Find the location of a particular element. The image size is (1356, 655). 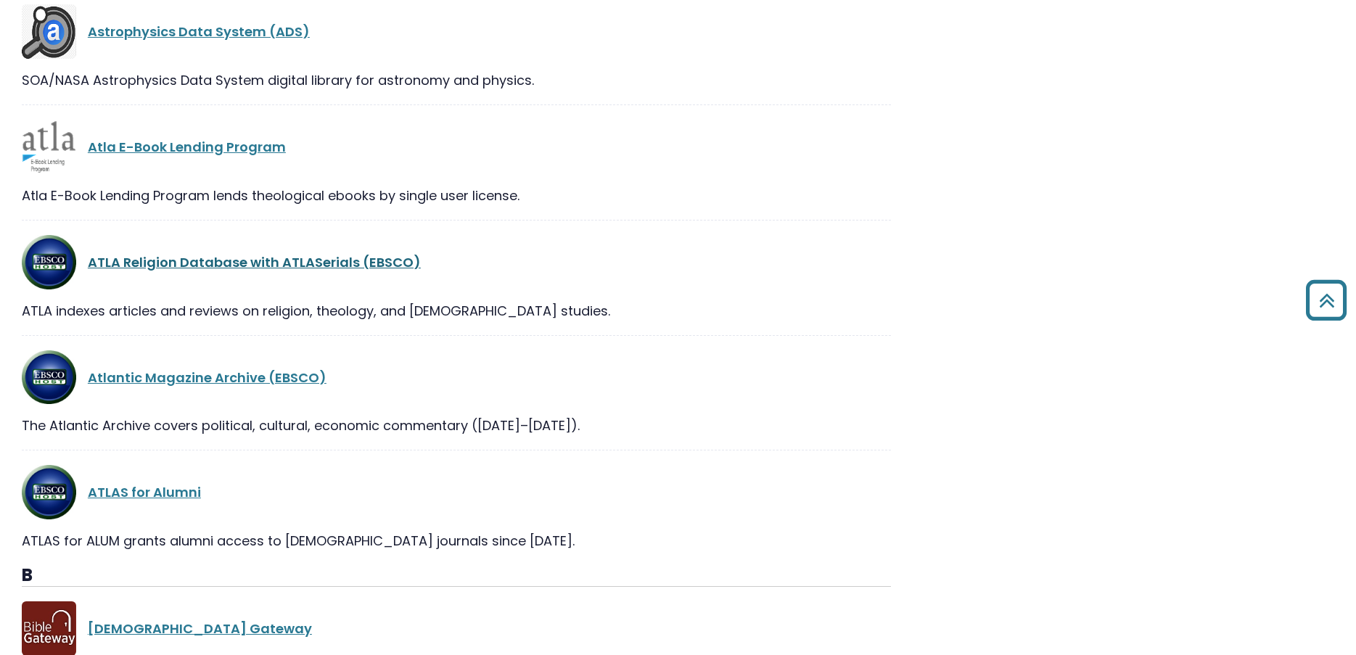

div: Atla E-Book Lending Program lends theological ebooks by single user license. is located at coordinates (456, 195).